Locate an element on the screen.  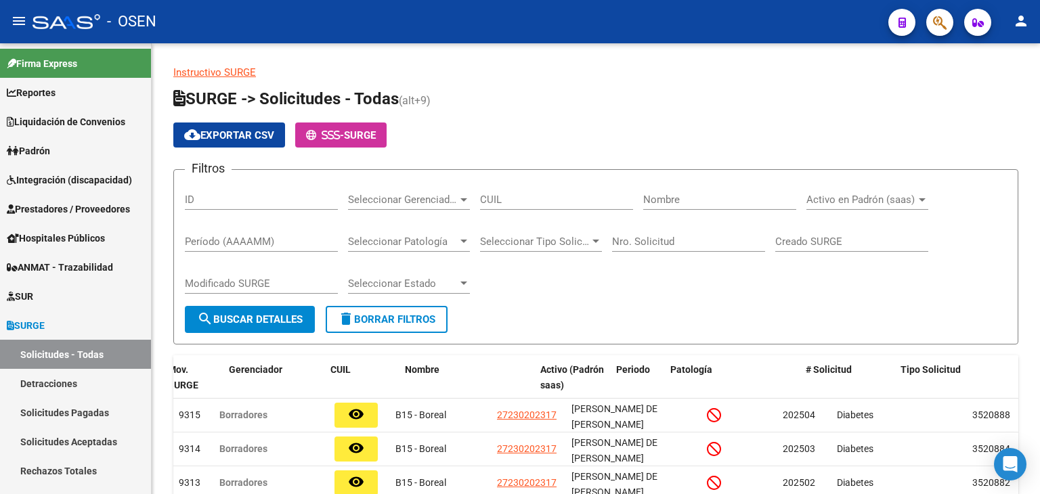
span: 3520884 is located at coordinates (992, 449).